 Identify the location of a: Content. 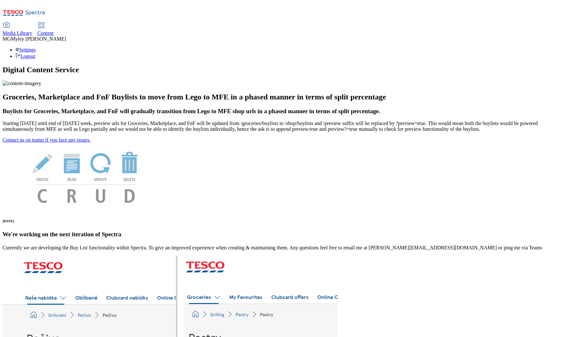
(45, 29).